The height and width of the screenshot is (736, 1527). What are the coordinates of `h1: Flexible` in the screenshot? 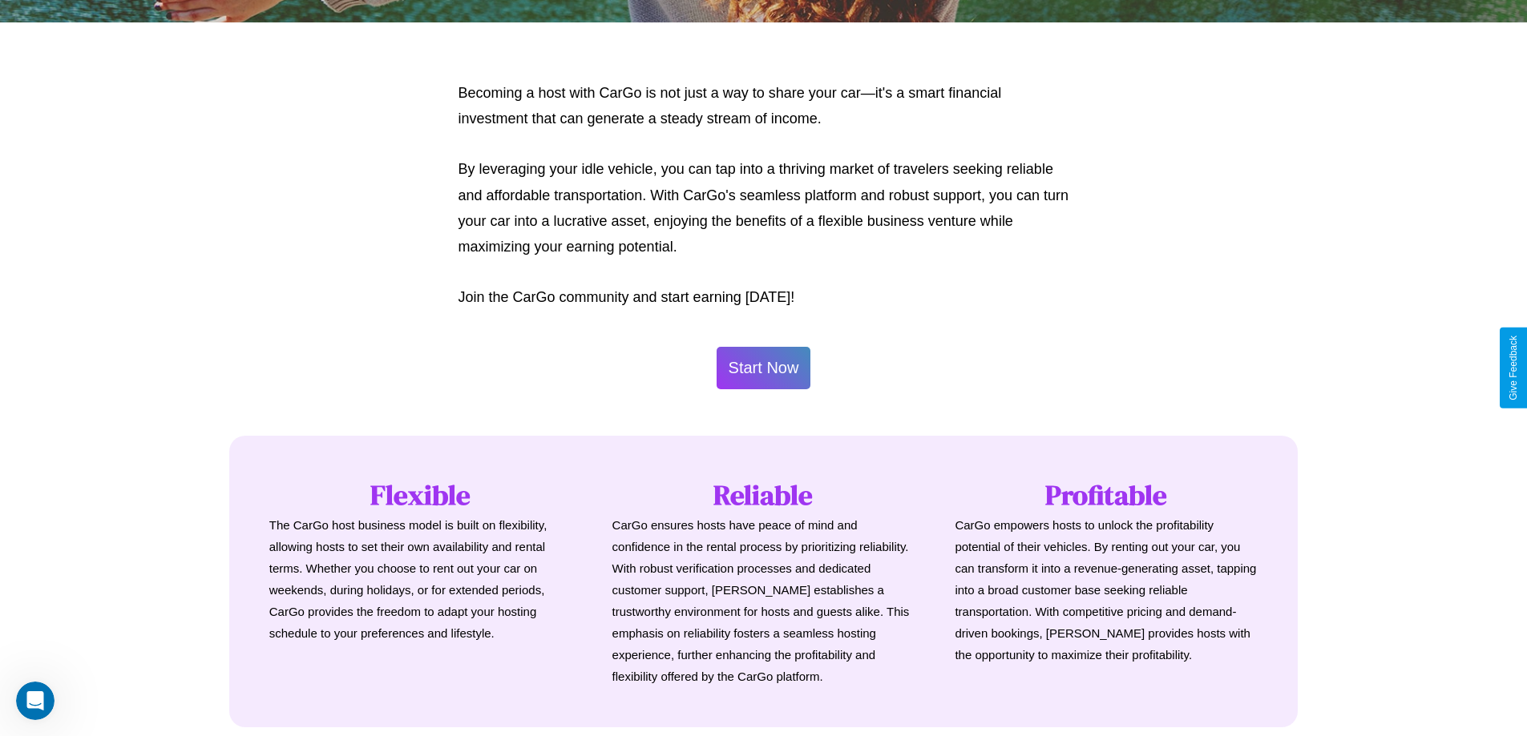 It's located at (421, 495).